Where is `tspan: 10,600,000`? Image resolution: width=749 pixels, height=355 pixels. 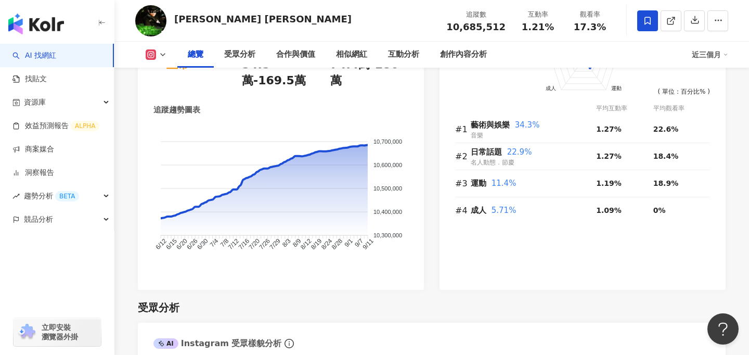
tspan: 10,600,000 is located at coordinates (388, 165).